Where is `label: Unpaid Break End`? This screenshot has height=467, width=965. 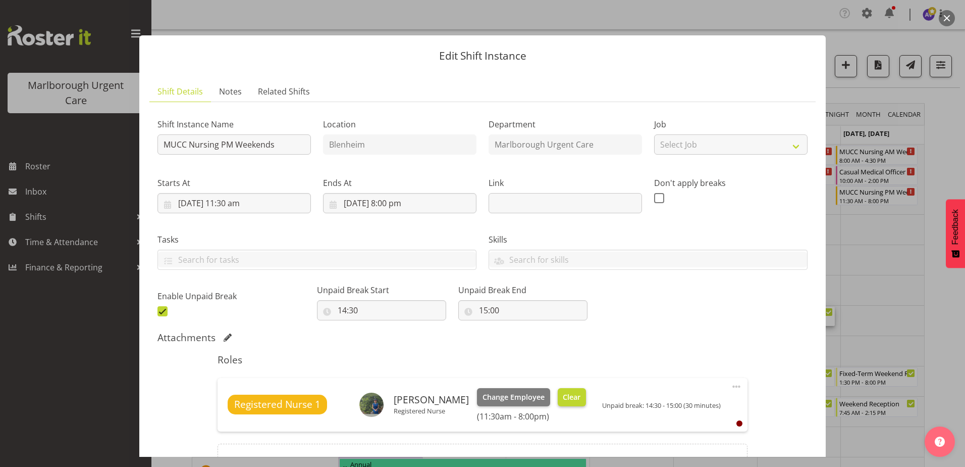
label: Unpaid Break End is located at coordinates (523, 290).